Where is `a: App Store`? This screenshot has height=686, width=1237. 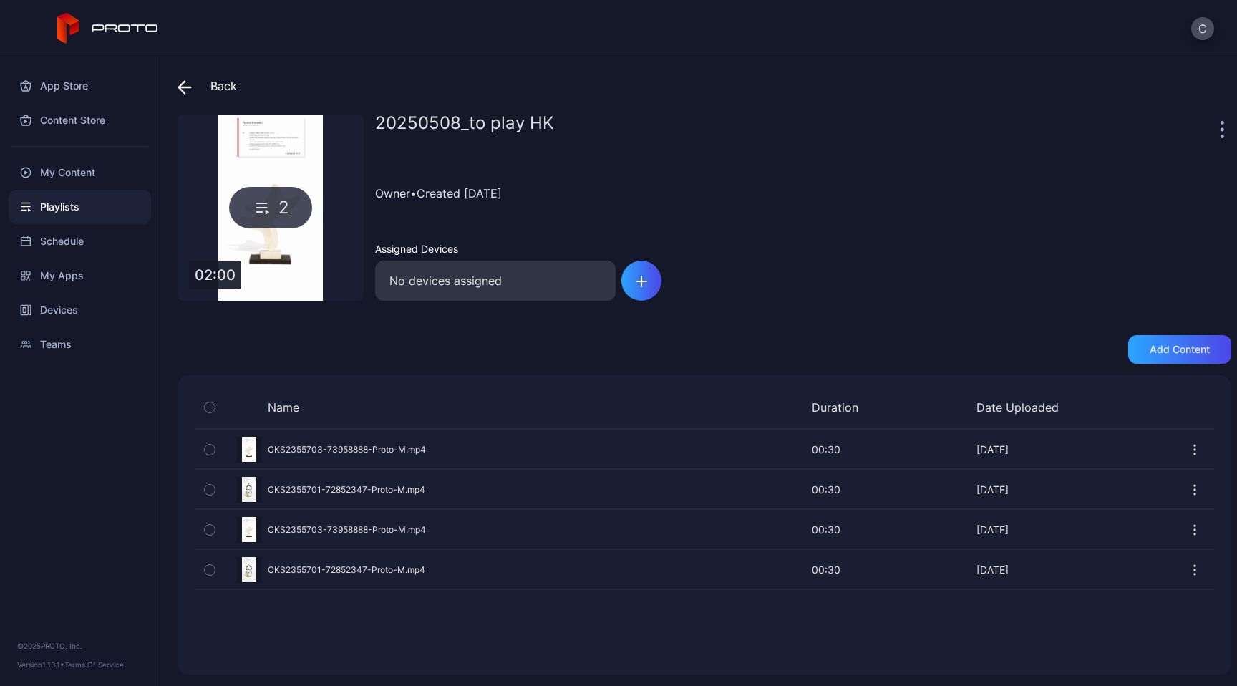 a: App Store is located at coordinates (79, 86).